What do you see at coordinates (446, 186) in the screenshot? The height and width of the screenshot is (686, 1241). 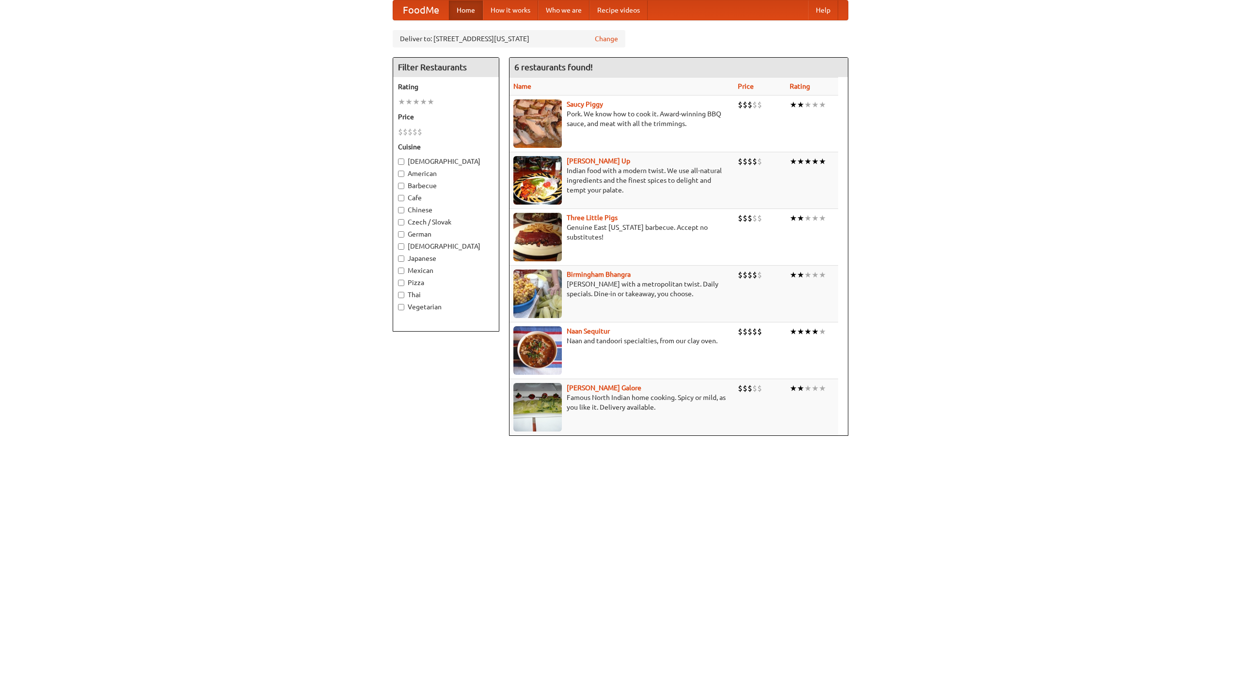 I see `label: Barbecue` at bounding box center [446, 186].